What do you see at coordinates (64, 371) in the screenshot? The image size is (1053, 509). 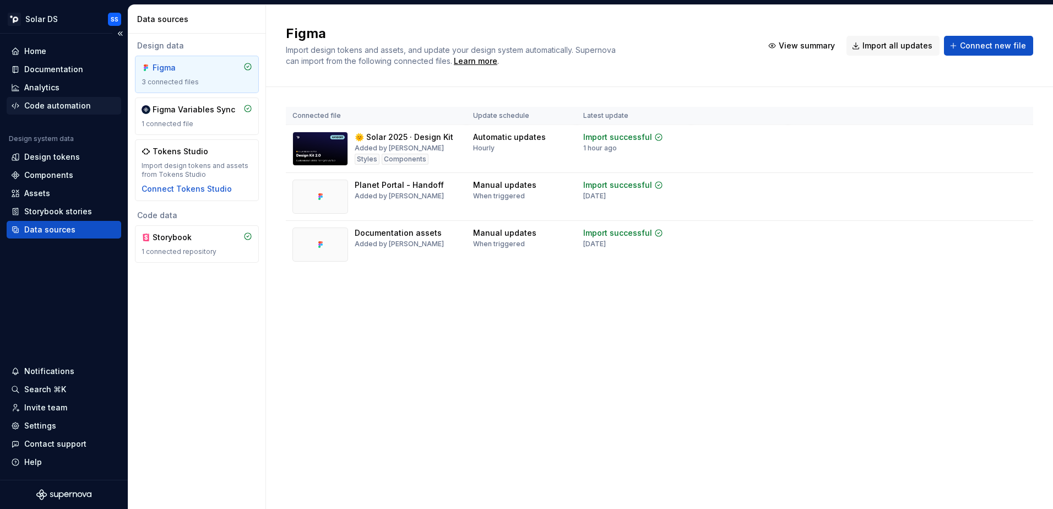 I see `button: Notifications` at bounding box center [64, 371].